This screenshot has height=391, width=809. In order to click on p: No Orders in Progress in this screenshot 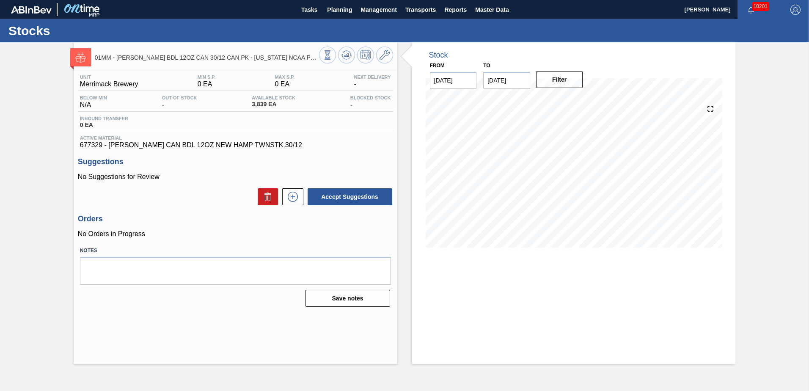, I will do `click(235, 234)`.